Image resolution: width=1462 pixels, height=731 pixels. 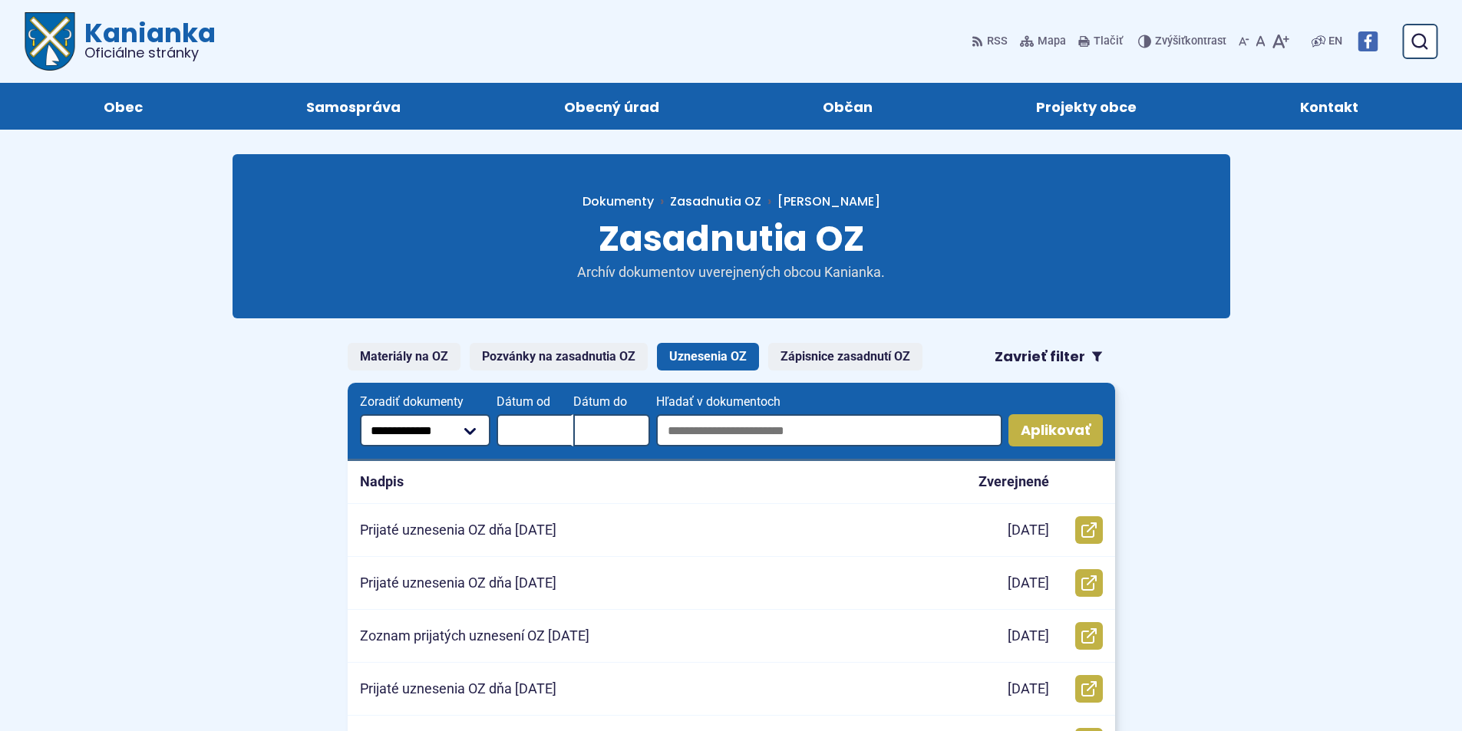 What do you see at coordinates (829, 430) in the screenshot?
I see `input: Hľadať v dokumentoch` at bounding box center [829, 430].